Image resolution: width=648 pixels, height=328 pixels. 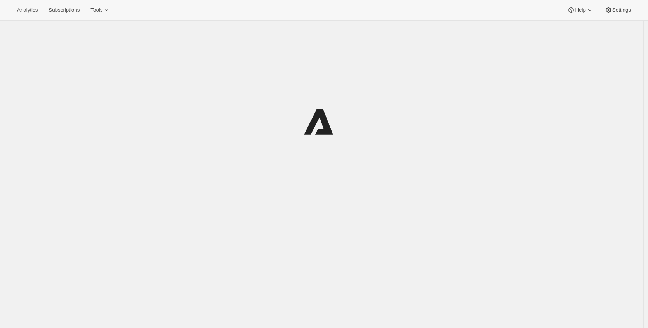 I want to click on span: Tools, so click(x=96, y=10).